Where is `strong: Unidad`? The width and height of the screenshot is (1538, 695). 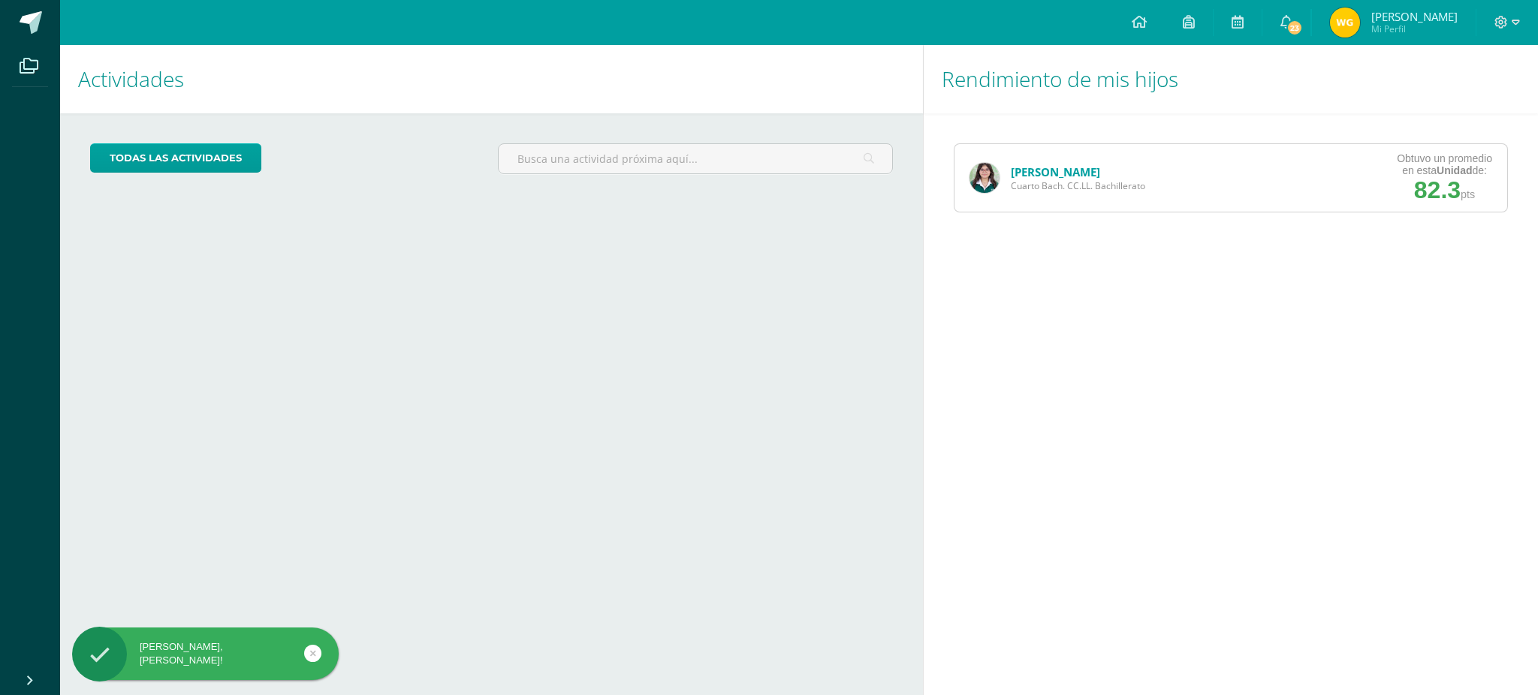
strong: Unidad is located at coordinates (1454, 170).